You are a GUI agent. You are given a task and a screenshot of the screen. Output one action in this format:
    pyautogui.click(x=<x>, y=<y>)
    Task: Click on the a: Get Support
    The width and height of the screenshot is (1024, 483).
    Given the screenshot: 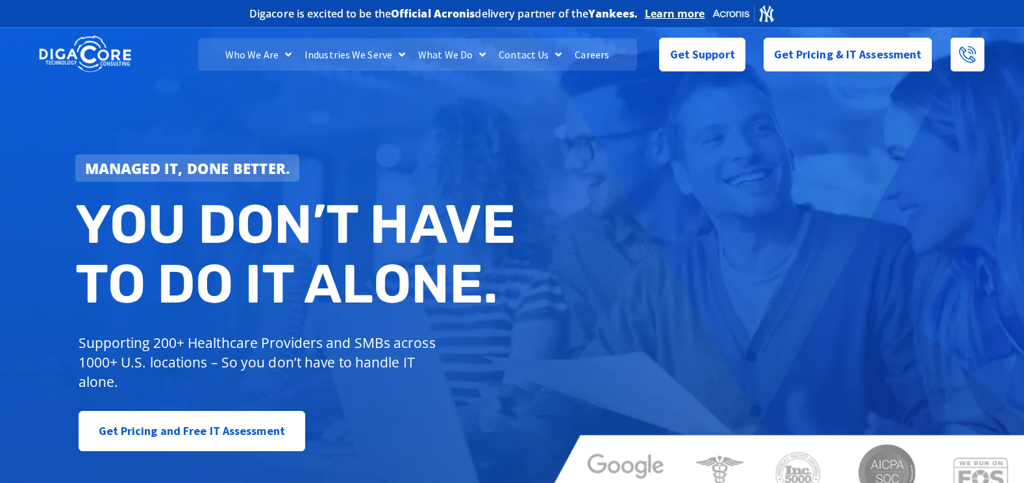 What is the action you would take?
    pyautogui.click(x=702, y=55)
    